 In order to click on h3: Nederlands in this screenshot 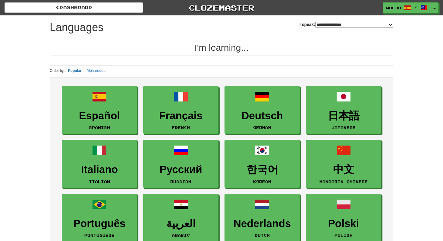, I will do `click(262, 223)`.